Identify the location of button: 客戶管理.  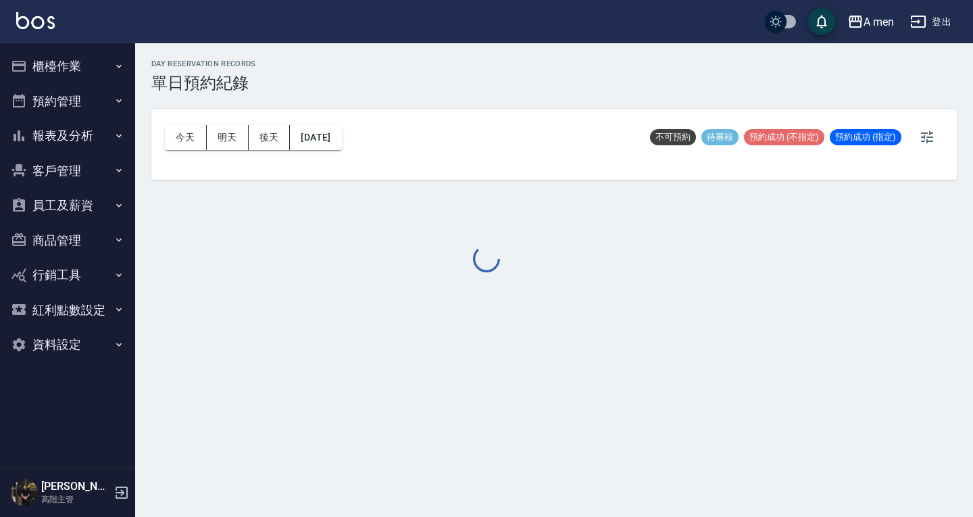
(68, 171).